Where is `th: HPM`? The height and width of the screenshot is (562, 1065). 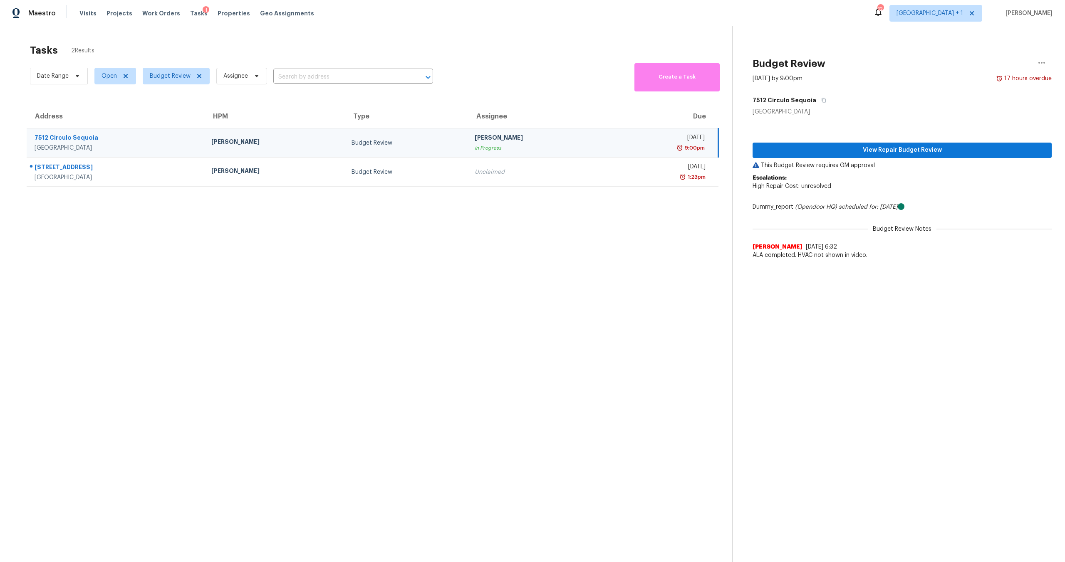 th: HPM is located at coordinates (275, 117).